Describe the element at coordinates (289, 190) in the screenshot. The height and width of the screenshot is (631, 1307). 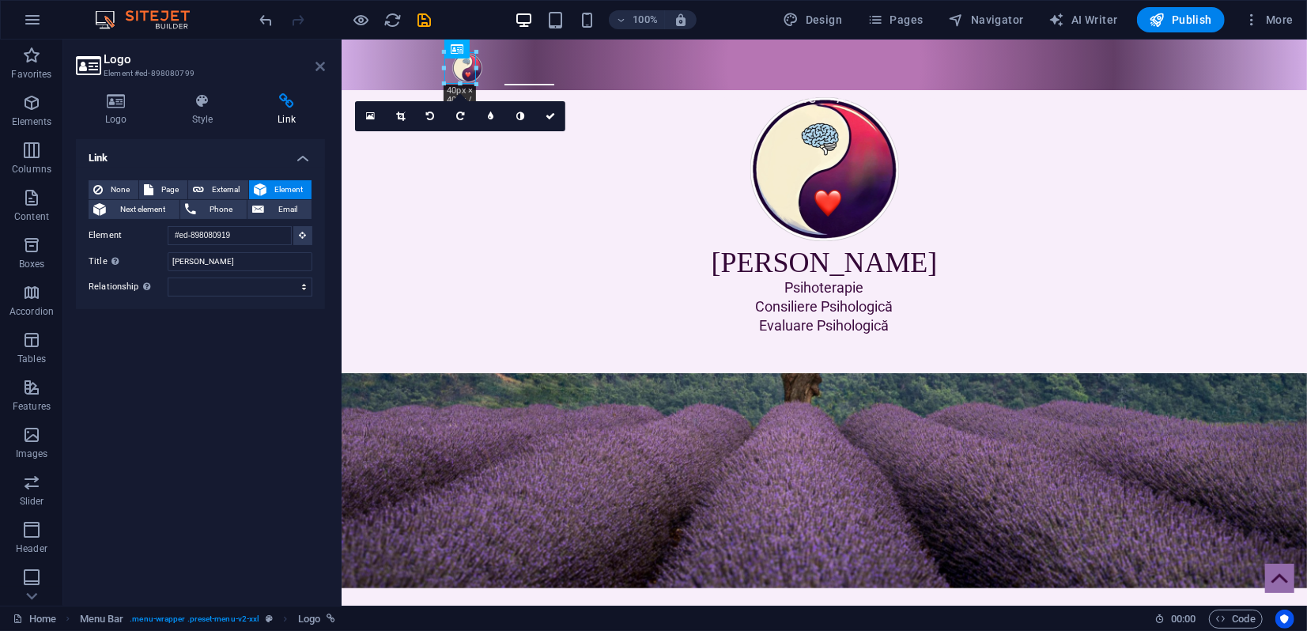
I see `span: Element` at that location.